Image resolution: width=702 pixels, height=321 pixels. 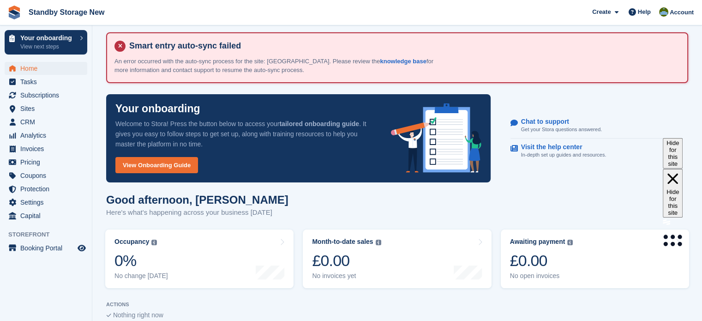 What do you see at coordinates (138, 315) in the screenshot?
I see `span: Nothing right now` at bounding box center [138, 315].